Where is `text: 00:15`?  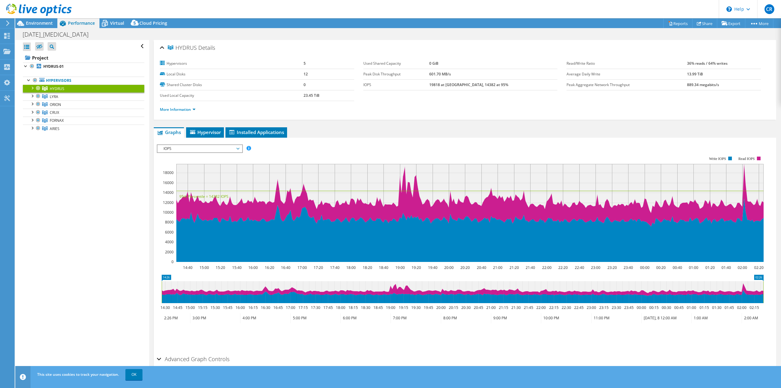
text: 00:15 is located at coordinates (653, 307).